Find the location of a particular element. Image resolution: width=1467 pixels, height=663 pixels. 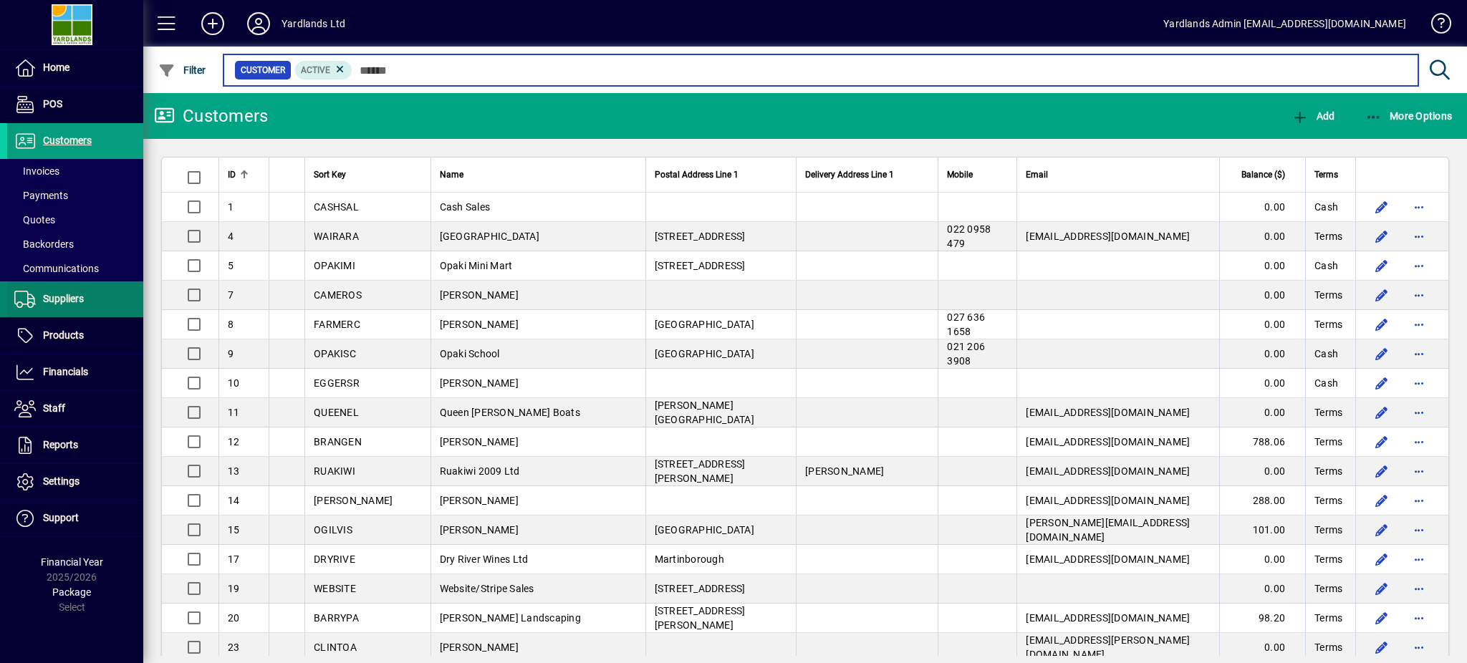

a: Payments is located at coordinates (75, 196).